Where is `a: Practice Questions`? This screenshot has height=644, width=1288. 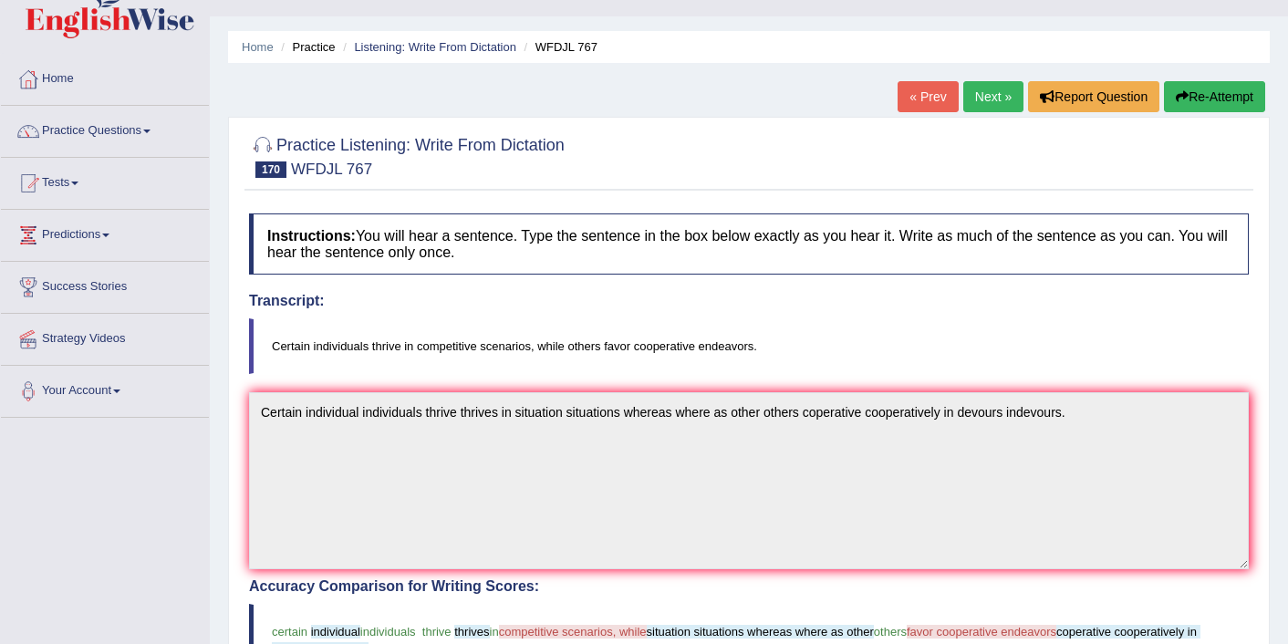 a: Practice Questions is located at coordinates (105, 129).